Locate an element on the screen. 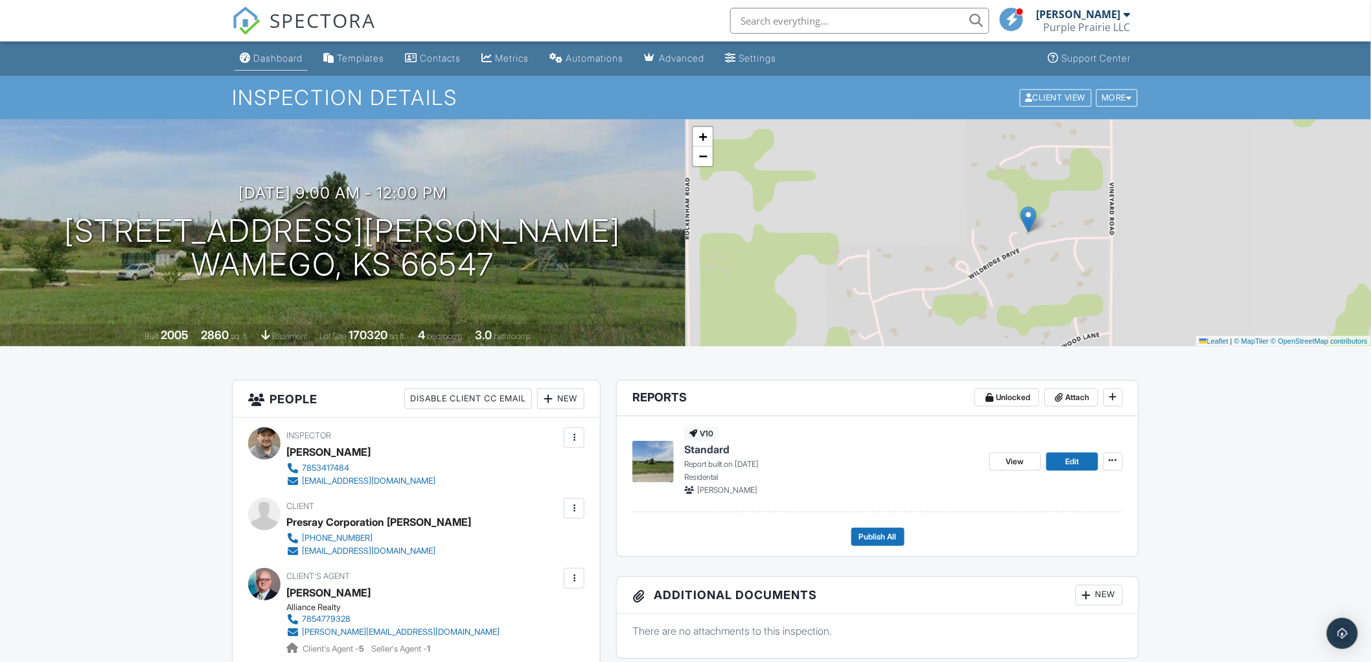 This screenshot has height=662, width=1371. div: Purple Prairie LLC is located at coordinates (1087, 27).